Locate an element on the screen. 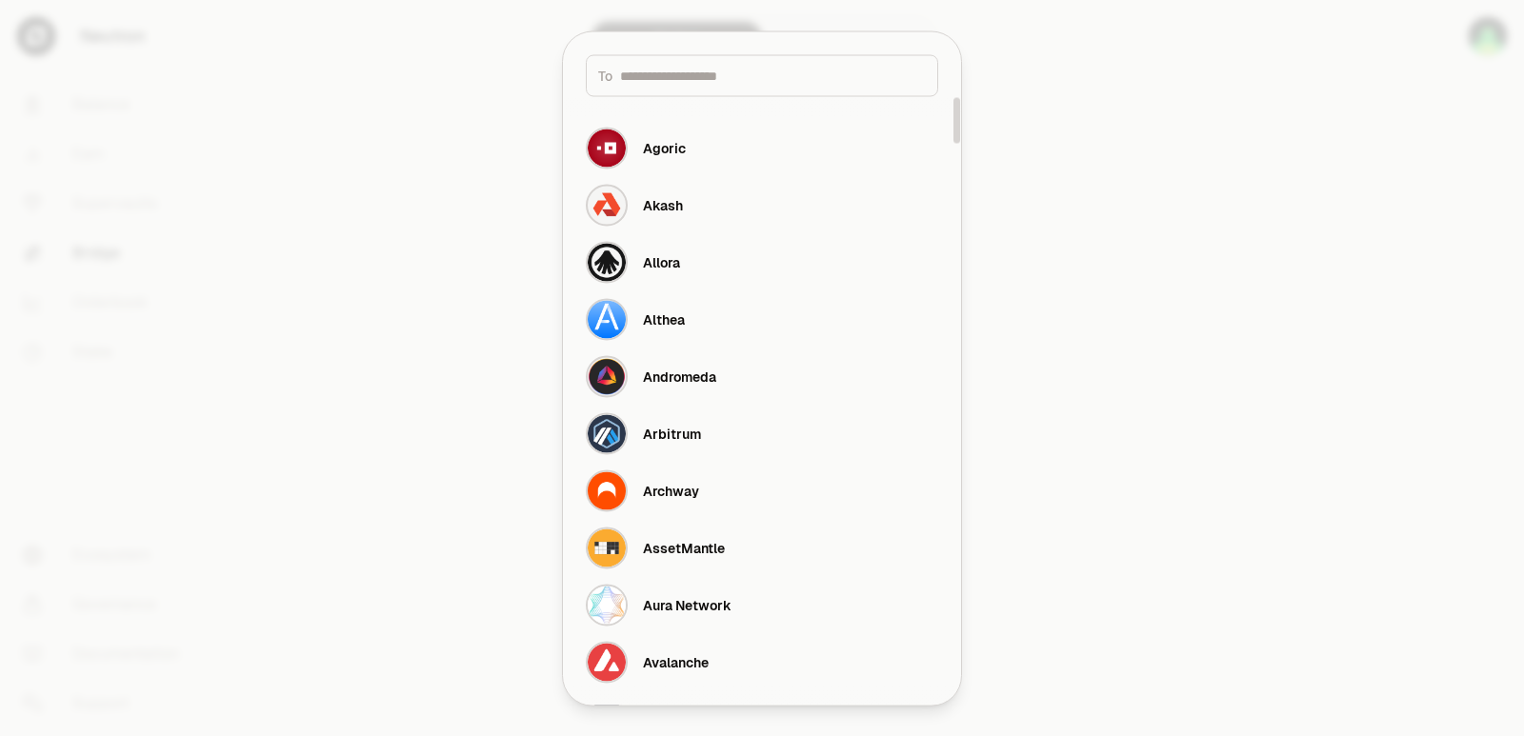  img: Akash Logo is located at coordinates (607, 205).